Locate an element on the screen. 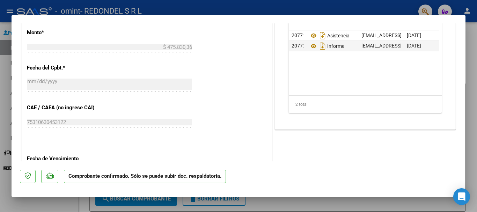 This screenshot has height=212, width=477. div: 2 total is located at coordinates (365, 104).